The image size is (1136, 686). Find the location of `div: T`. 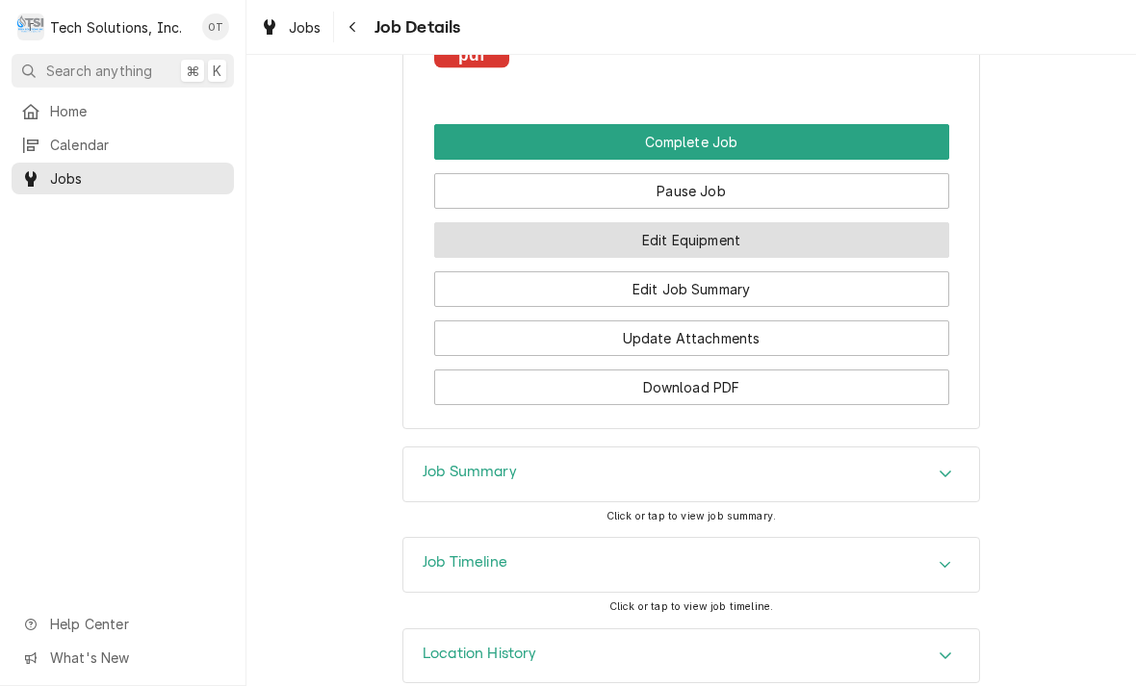

div: T is located at coordinates (31, 27).